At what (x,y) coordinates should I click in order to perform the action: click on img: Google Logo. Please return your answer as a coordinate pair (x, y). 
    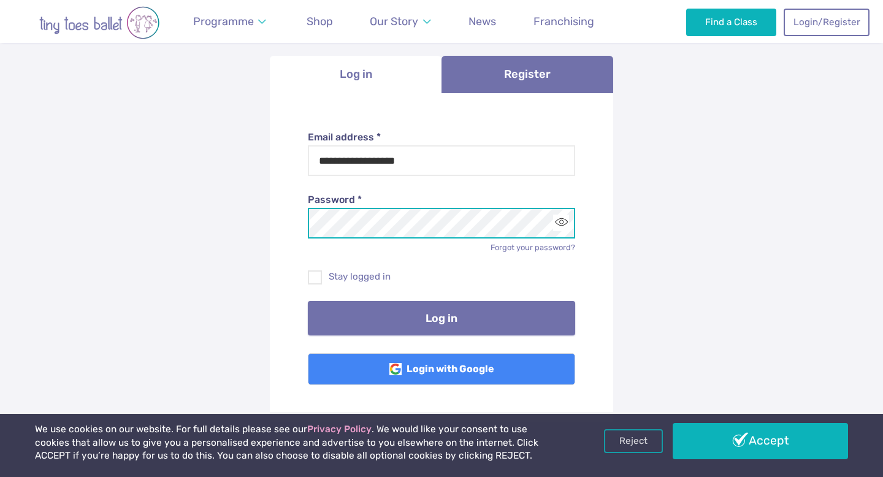
    Looking at the image, I should click on (396, 369).